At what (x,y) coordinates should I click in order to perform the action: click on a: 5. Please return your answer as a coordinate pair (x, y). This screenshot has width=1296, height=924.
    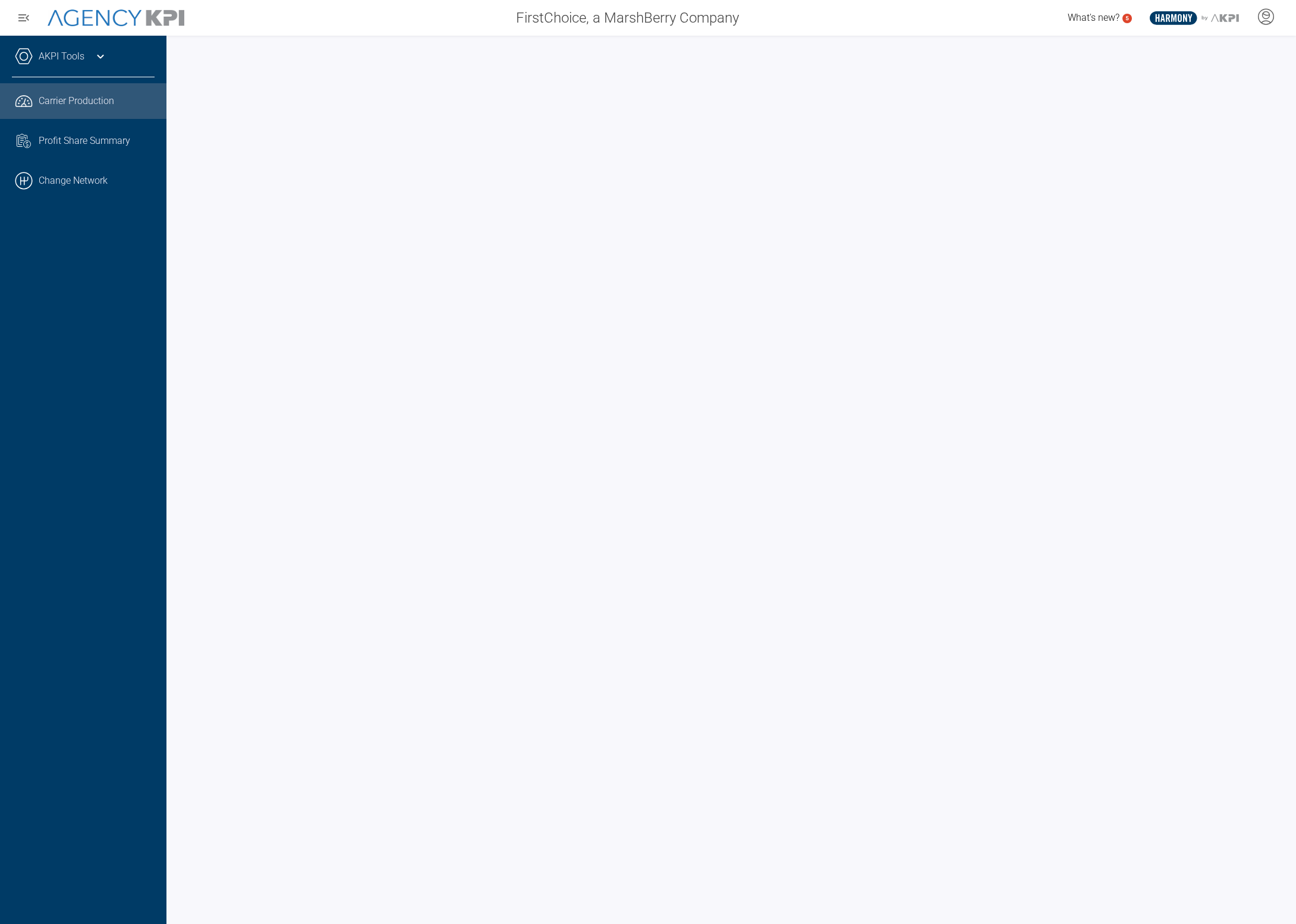
    Looking at the image, I should click on (1127, 18).